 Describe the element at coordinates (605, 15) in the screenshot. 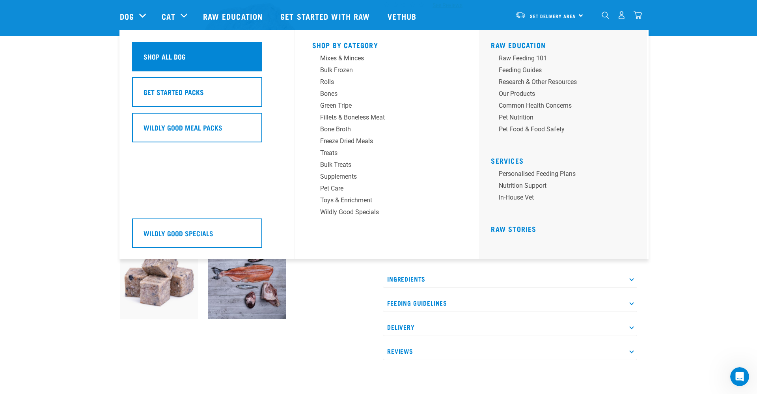

I see `img: home-icon-1@2x.png` at that location.